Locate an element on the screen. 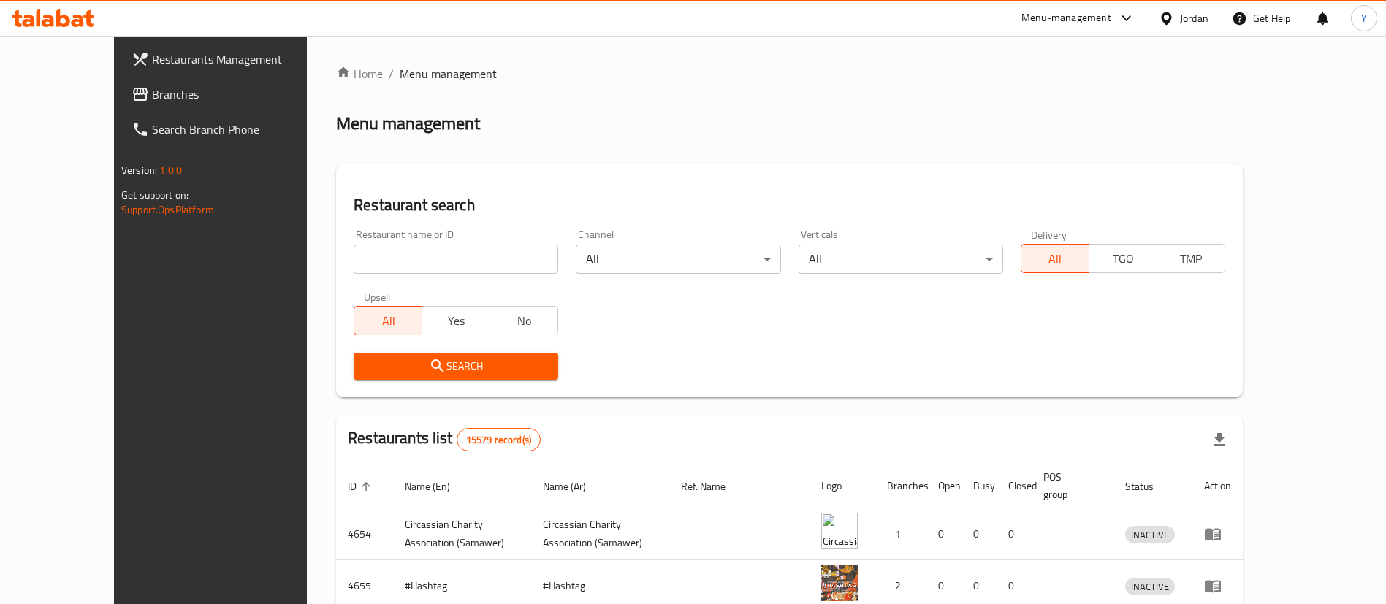 This screenshot has width=1386, height=604. a: Search Branch Phone is located at coordinates (232, 129).